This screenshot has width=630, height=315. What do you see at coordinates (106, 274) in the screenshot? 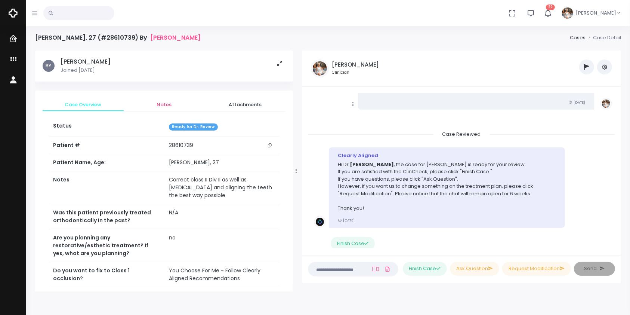
I see `th: Do you want to fix to Class 1 occlusion?` at bounding box center [106, 274].